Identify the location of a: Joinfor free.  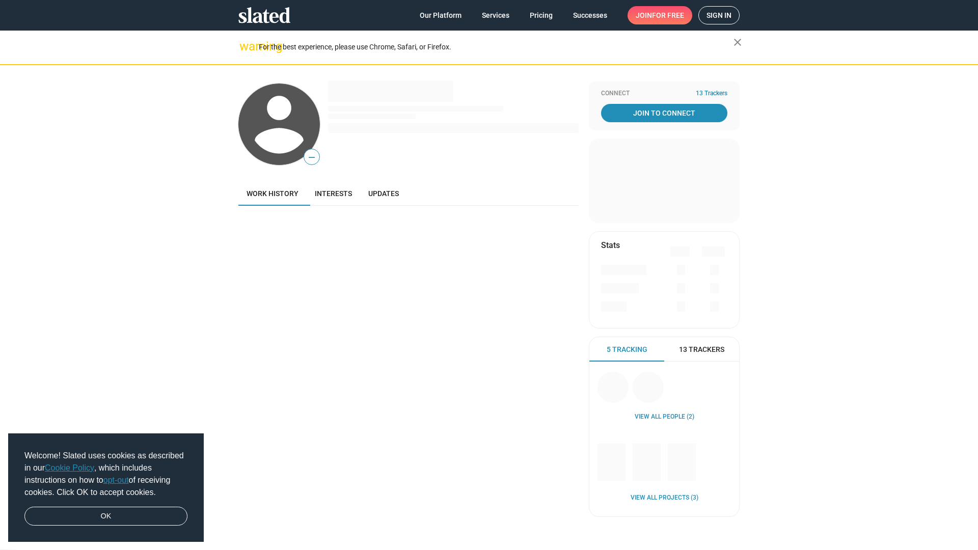
(660, 15).